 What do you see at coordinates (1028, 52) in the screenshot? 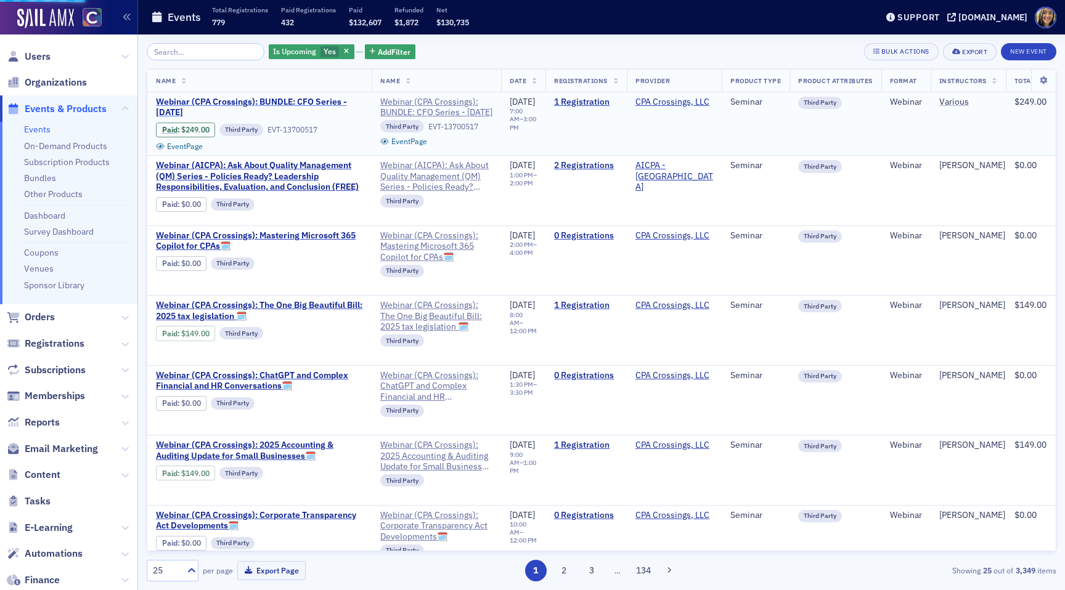
I see `button: New Event` at bounding box center [1028, 52].